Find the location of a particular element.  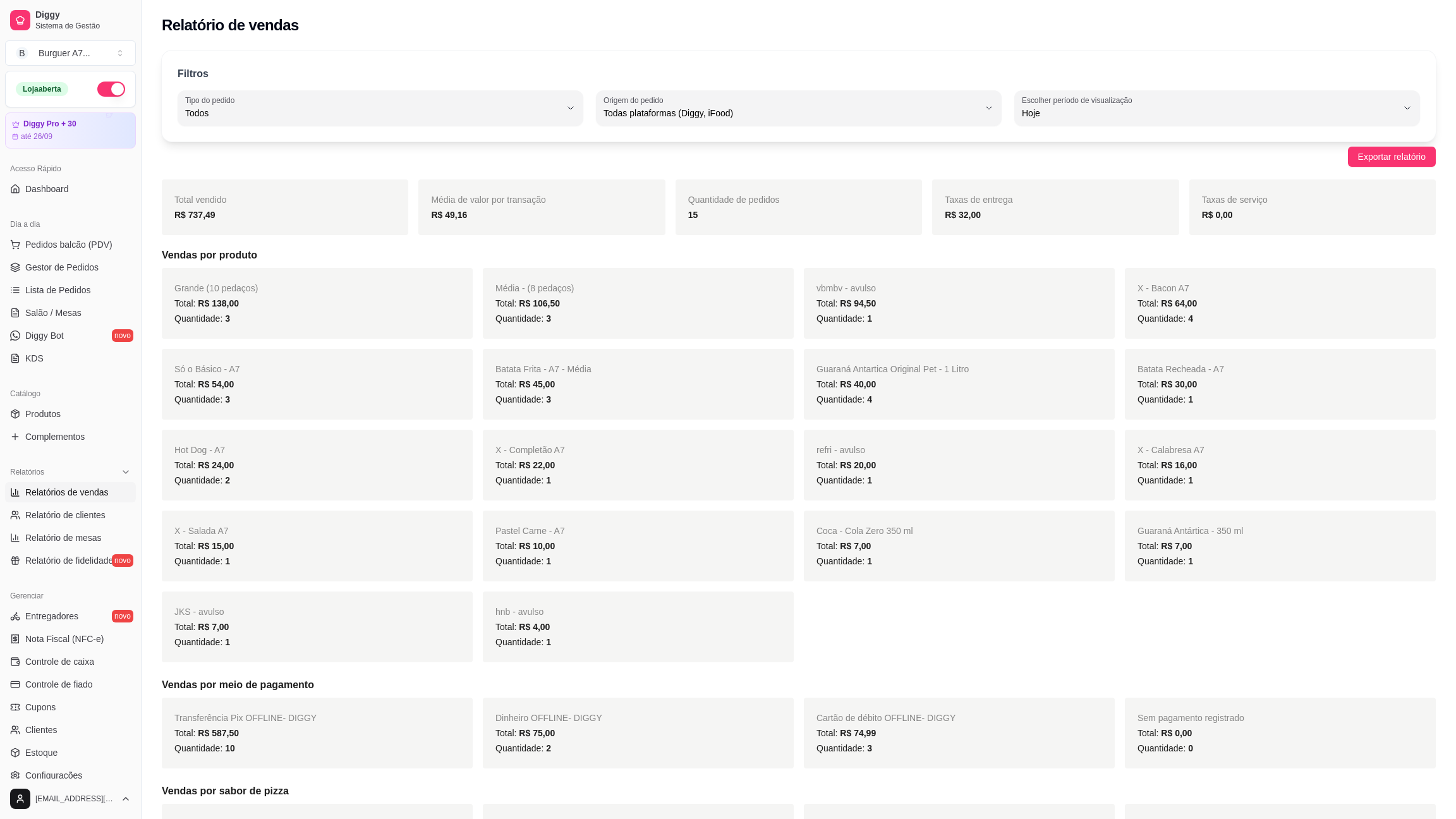

span: R$ 75,00 is located at coordinates (536, 733).